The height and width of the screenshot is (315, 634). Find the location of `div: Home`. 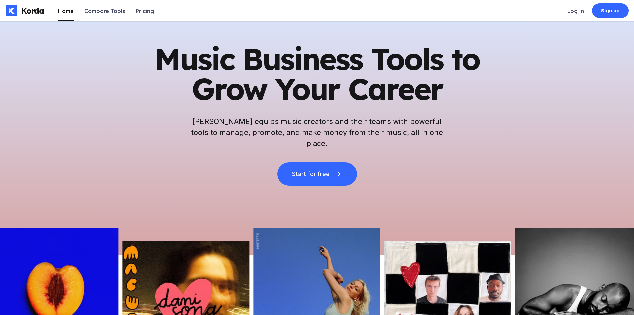

div: Home is located at coordinates (66, 11).